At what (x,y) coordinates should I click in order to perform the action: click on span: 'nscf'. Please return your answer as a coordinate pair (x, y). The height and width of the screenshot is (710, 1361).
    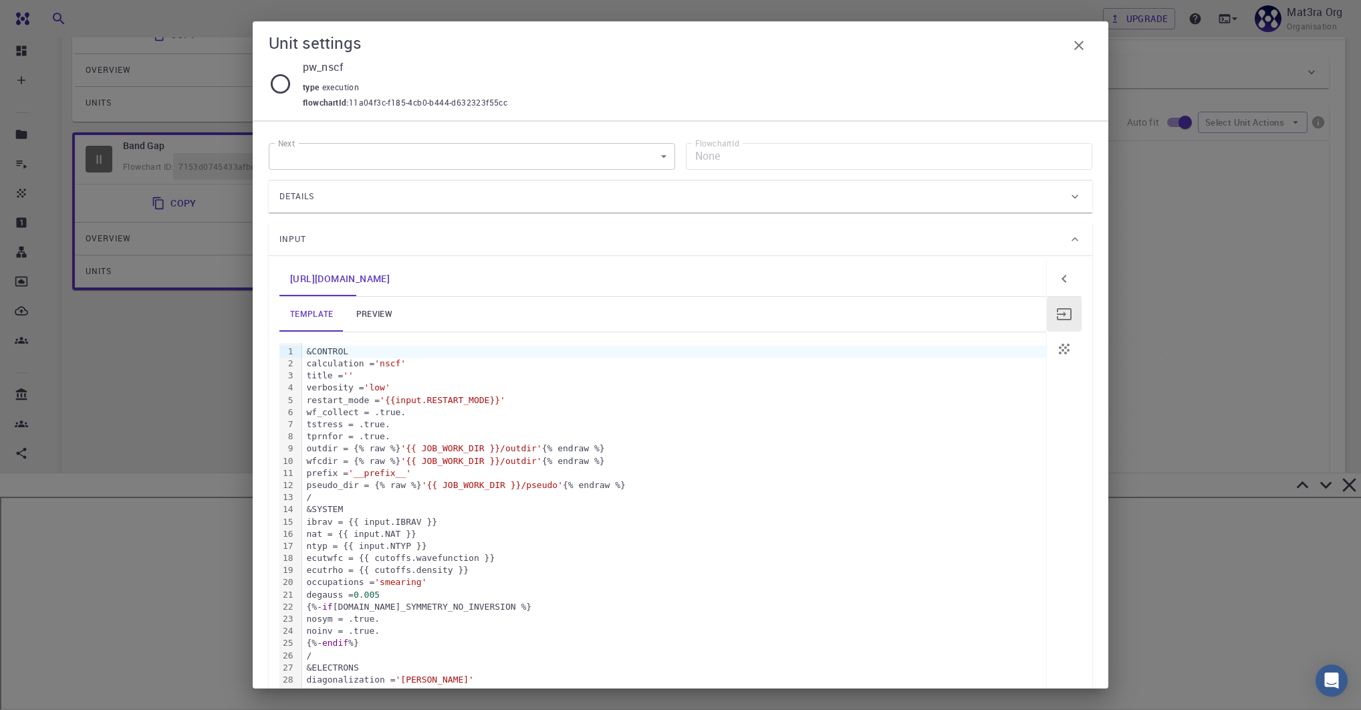
    Looking at the image, I should click on (390, 363).